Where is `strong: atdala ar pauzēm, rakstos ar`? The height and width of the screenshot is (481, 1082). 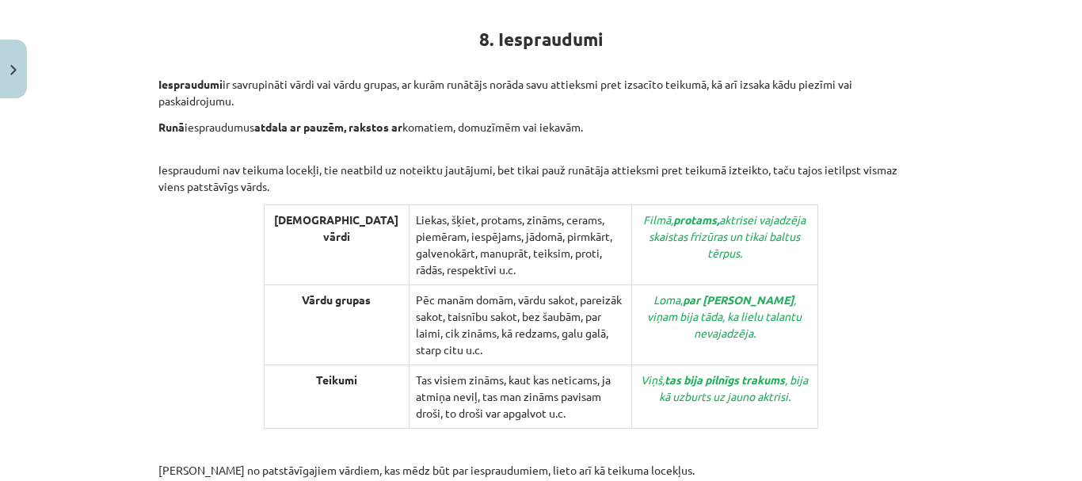 strong: atdala ar pauzēm, rakstos ar is located at coordinates (328, 127).